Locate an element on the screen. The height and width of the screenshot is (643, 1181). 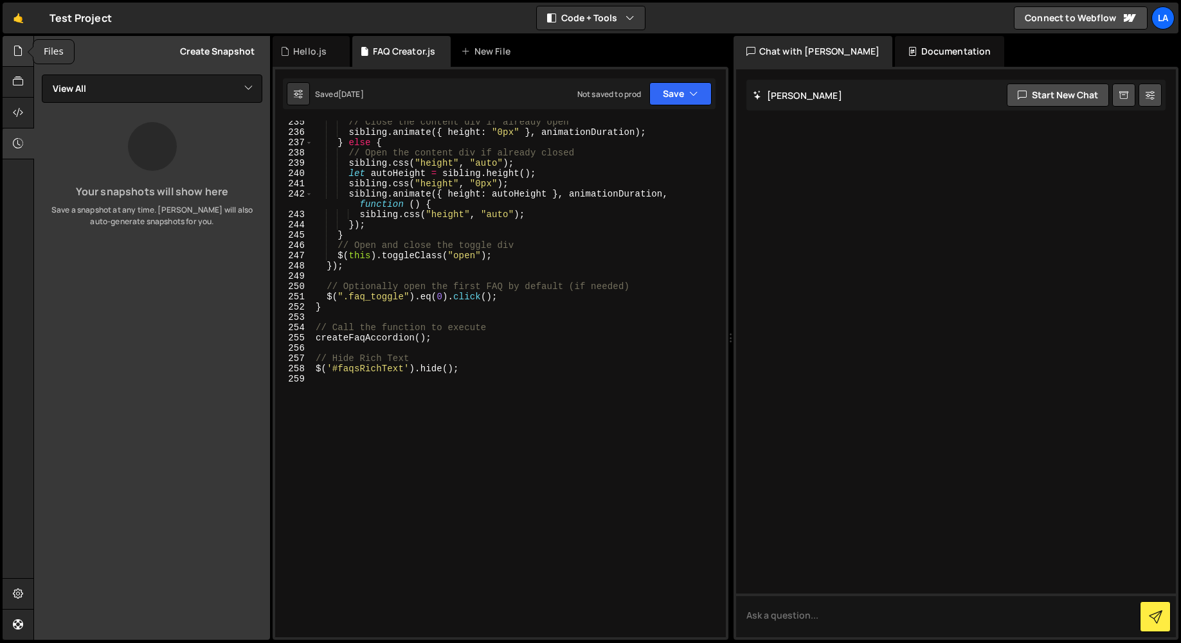
div: 259 is located at coordinates (294, 379).